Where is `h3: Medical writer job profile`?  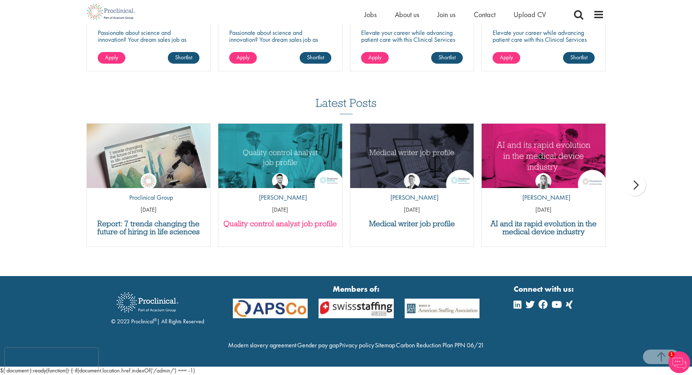
h3: Medical writer job profile is located at coordinates (412, 224).